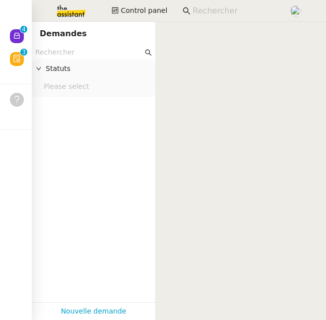 The width and height of the screenshot is (326, 320). I want to click on span: Control panel, so click(144, 10).